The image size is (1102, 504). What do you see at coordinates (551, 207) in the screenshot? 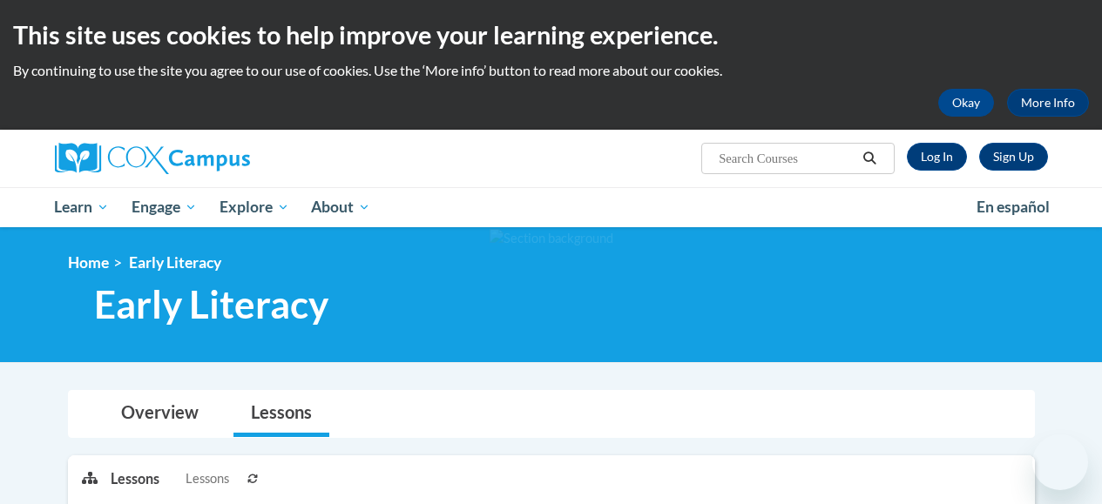
I see `div: Main menu` at bounding box center [551, 207].